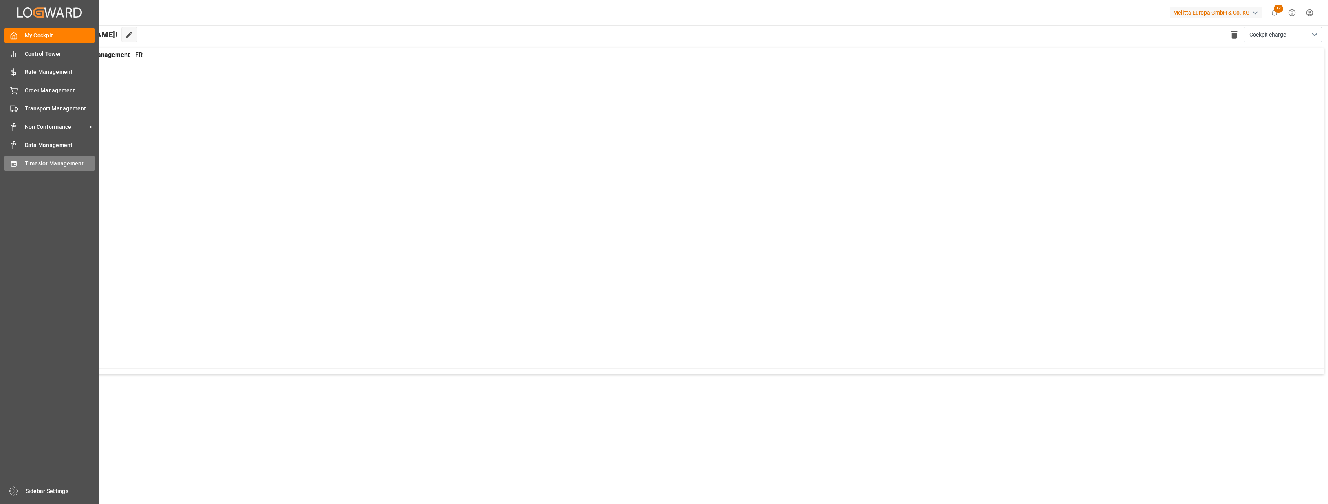 Image resolution: width=1328 pixels, height=504 pixels. What do you see at coordinates (1283, 35) in the screenshot?
I see `button: open menu` at bounding box center [1283, 35].